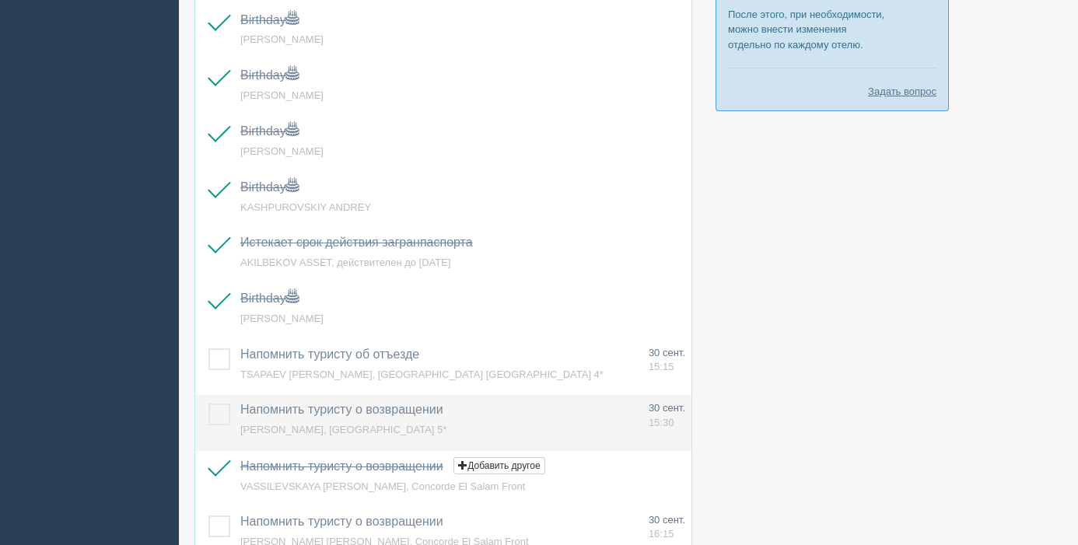 This screenshot has height=545, width=1078. What do you see at coordinates (330, 354) in the screenshot?
I see `a: Напомнить туристу об отъезде` at bounding box center [330, 354].